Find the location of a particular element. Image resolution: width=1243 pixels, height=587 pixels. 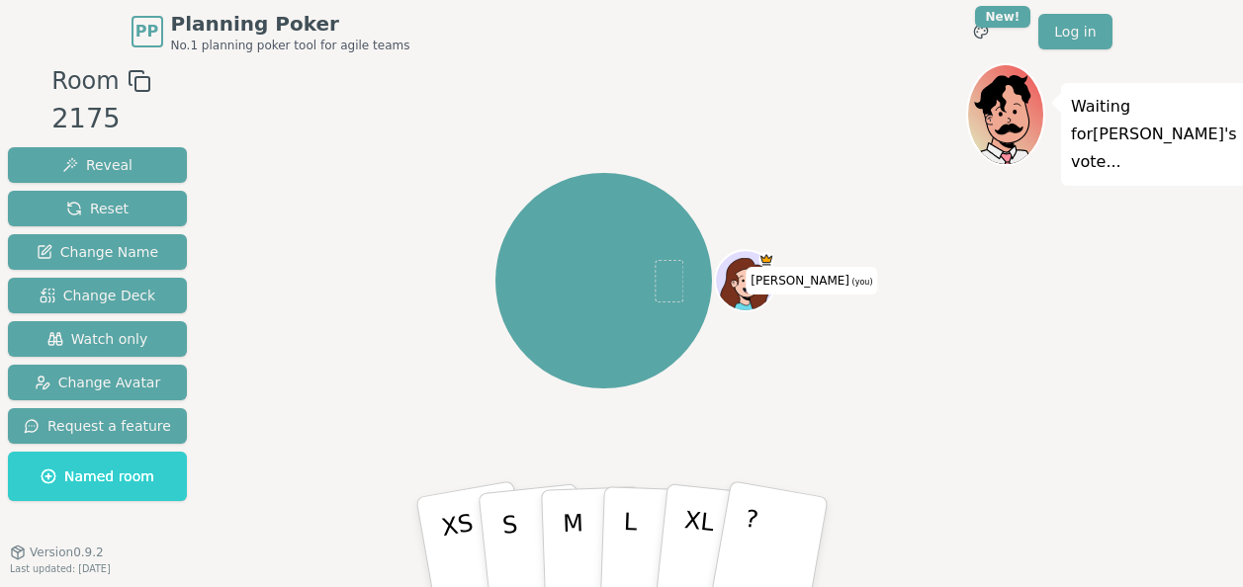

button: Reset is located at coordinates (97, 209).